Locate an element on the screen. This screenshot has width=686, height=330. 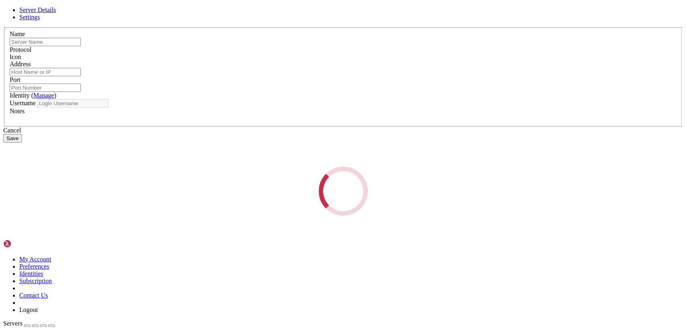
label: Port is located at coordinates (15, 80).